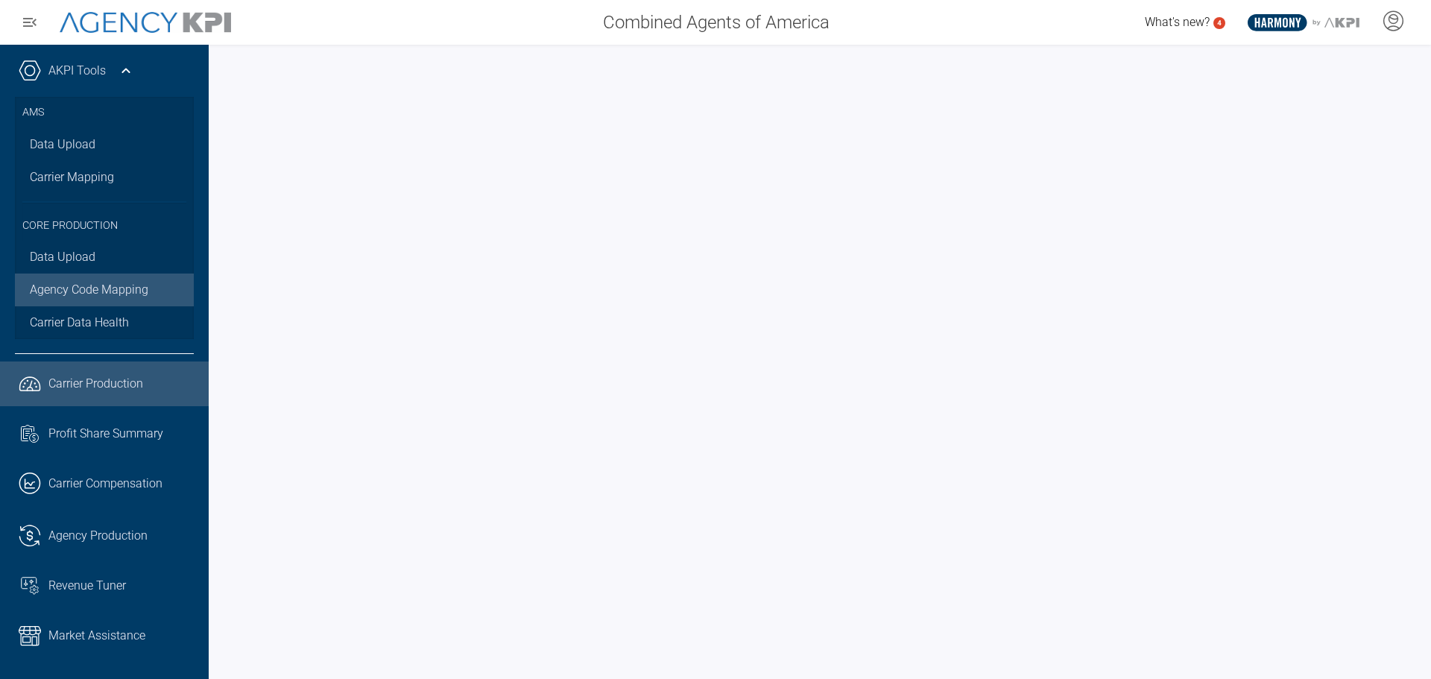  What do you see at coordinates (1177, 22) in the screenshot?
I see `span: What's new?` at bounding box center [1177, 22].